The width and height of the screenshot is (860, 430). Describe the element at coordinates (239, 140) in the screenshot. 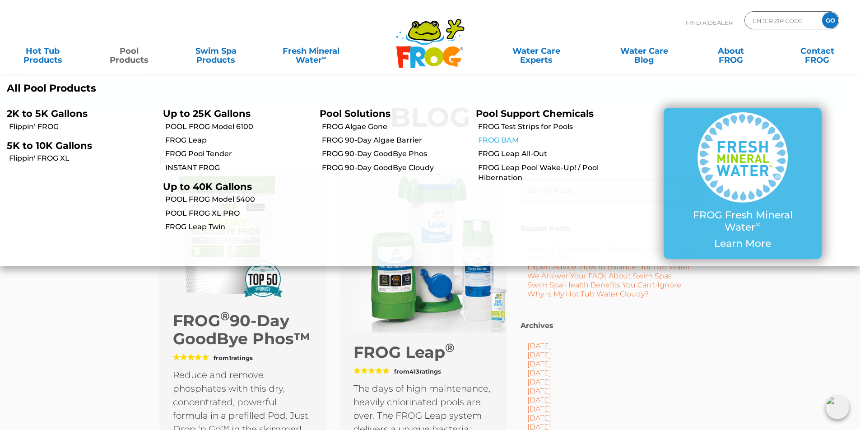

I see `a: FROG Leap` at that location.